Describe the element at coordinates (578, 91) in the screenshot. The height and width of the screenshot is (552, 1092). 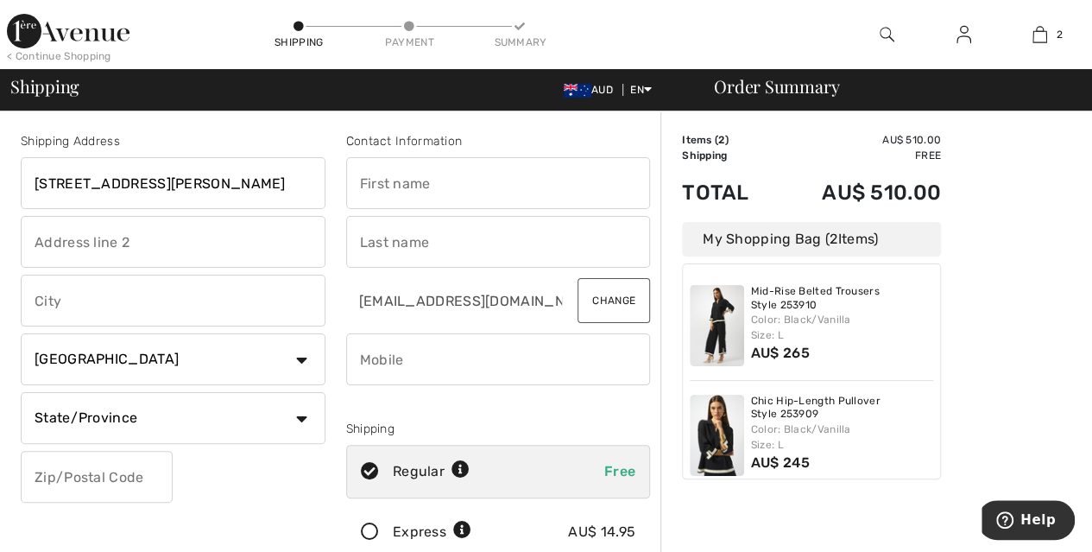
I see `img: Australian Dollar` at that location.